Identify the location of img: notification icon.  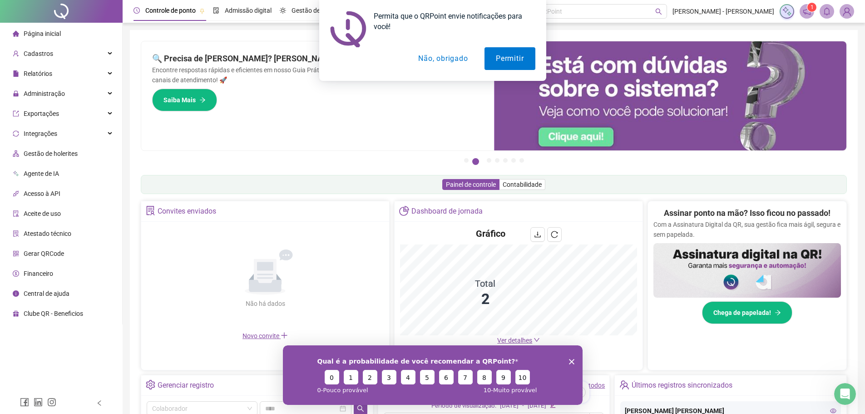
(348, 29).